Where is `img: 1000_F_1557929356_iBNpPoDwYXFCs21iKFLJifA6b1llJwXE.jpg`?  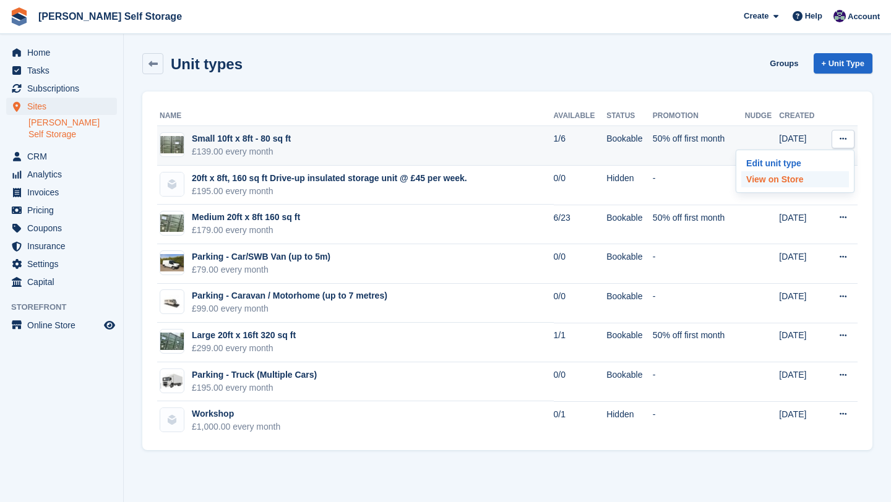
img: 1000_F_1557929356_iBNpPoDwYXFCs21iKFLJifA6b1llJwXE.jpg is located at coordinates (172, 381).